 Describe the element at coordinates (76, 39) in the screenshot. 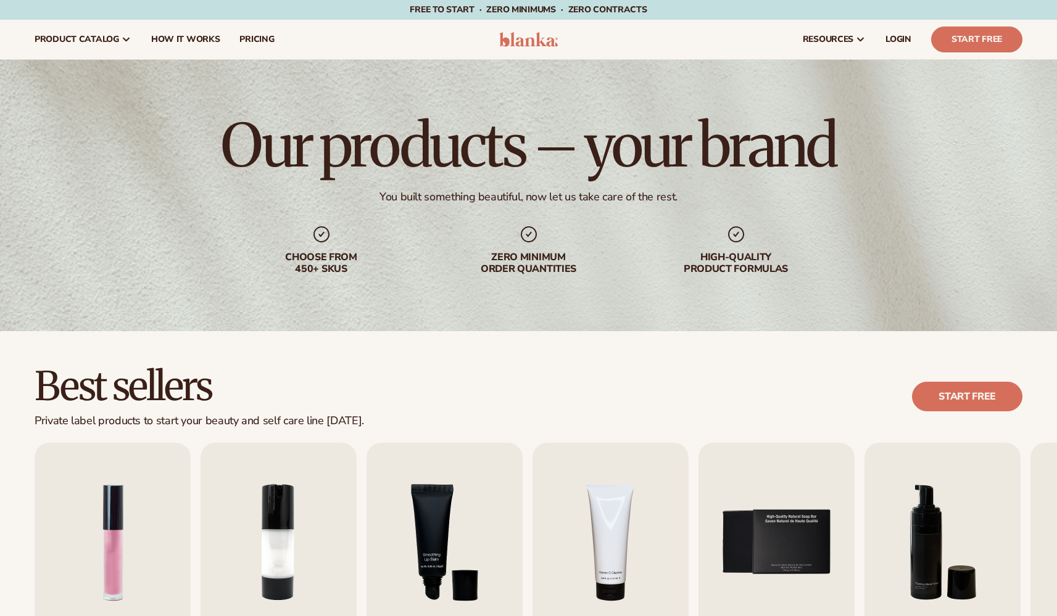

I see `span: product catalog` at that location.